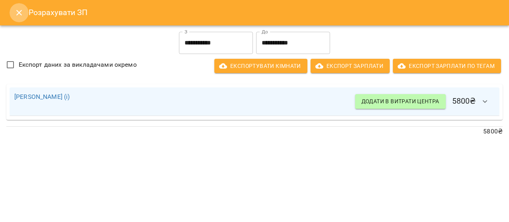  What do you see at coordinates (425, 102) in the screenshot?
I see `h6: 5800 ₴` at bounding box center [425, 102].